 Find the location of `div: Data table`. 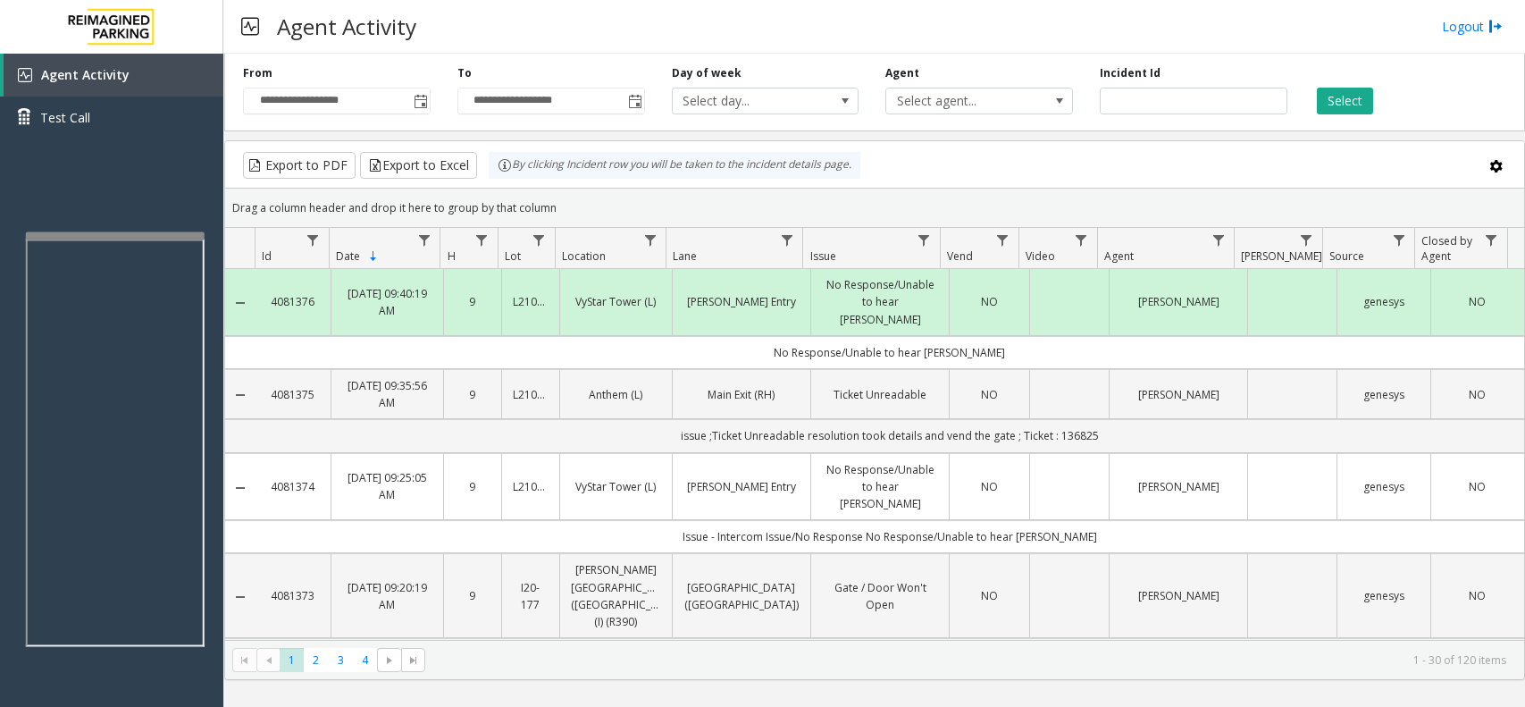

div: Data table is located at coordinates (875, 433).